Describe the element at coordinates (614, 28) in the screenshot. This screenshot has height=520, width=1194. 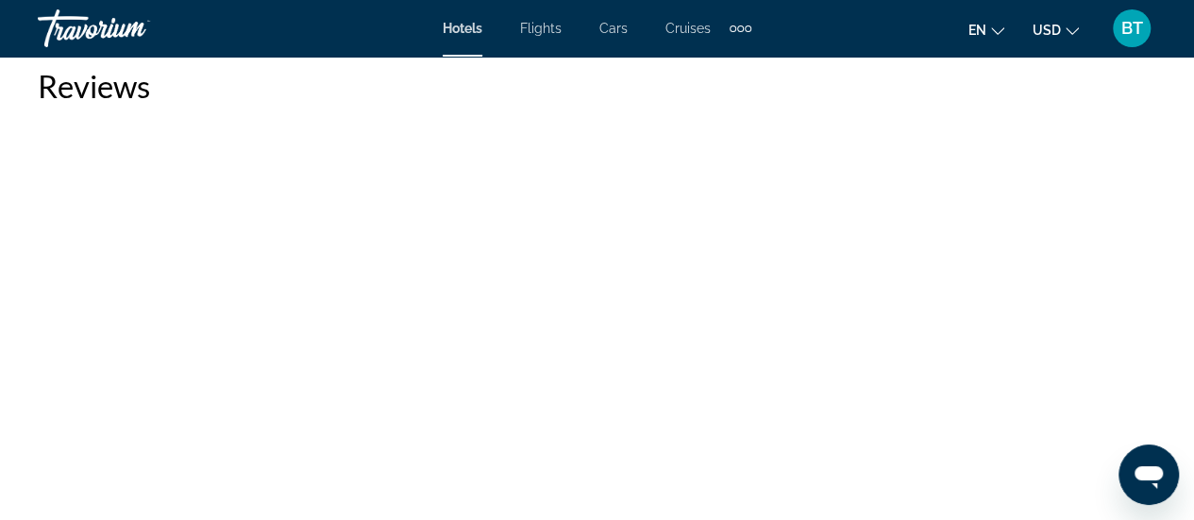
I see `a: Cars` at that location.